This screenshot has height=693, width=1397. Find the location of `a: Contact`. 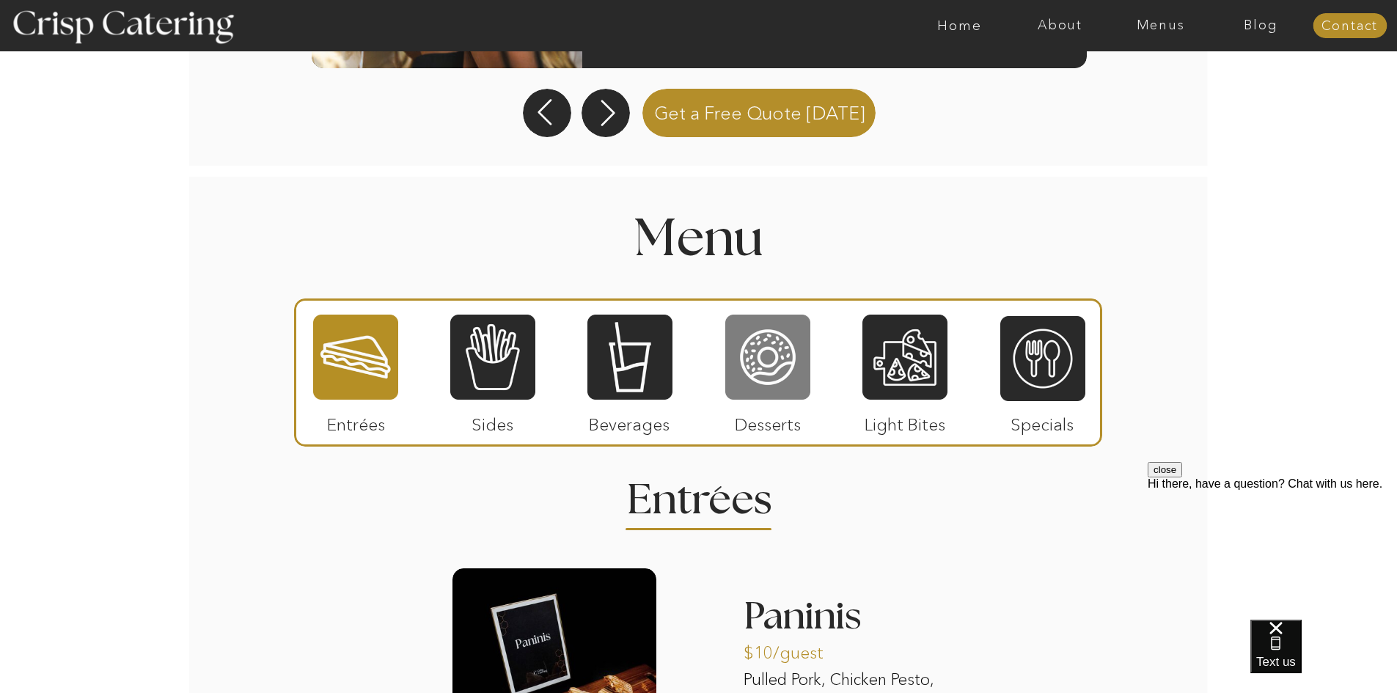

a: Contact is located at coordinates (1350, 26).